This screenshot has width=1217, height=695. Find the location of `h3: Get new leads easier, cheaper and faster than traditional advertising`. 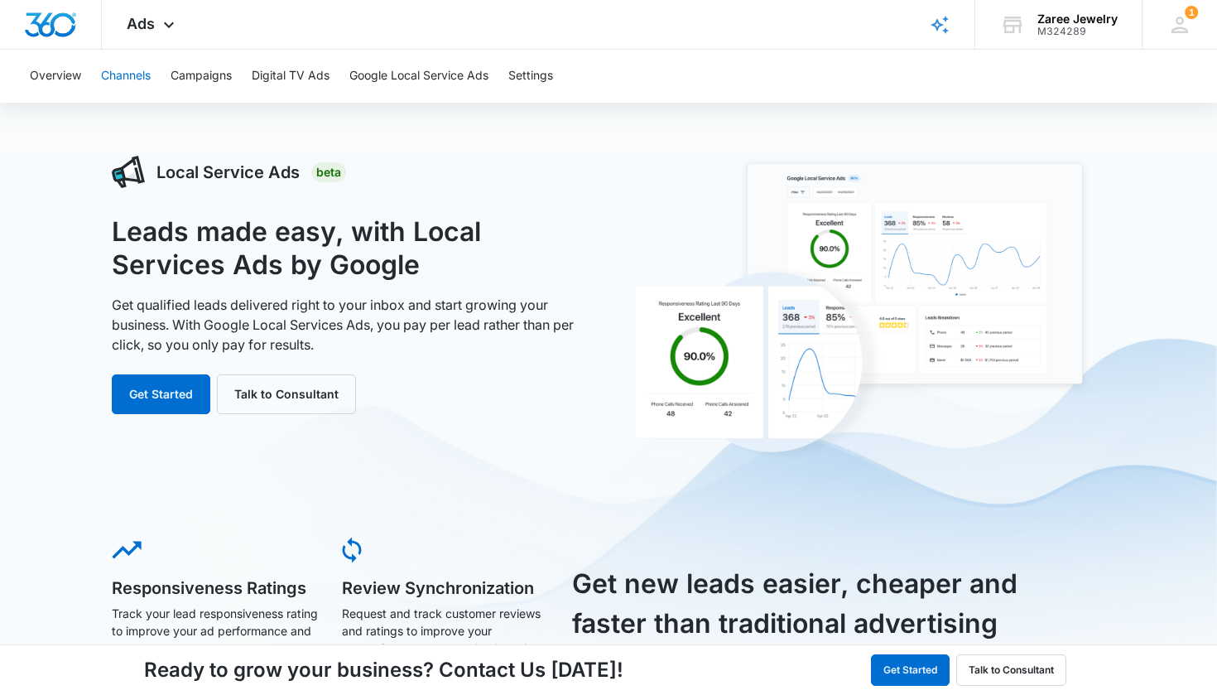

h3: Get new leads easier, cheaper and faster than traditional advertising is located at coordinates (805, 604).